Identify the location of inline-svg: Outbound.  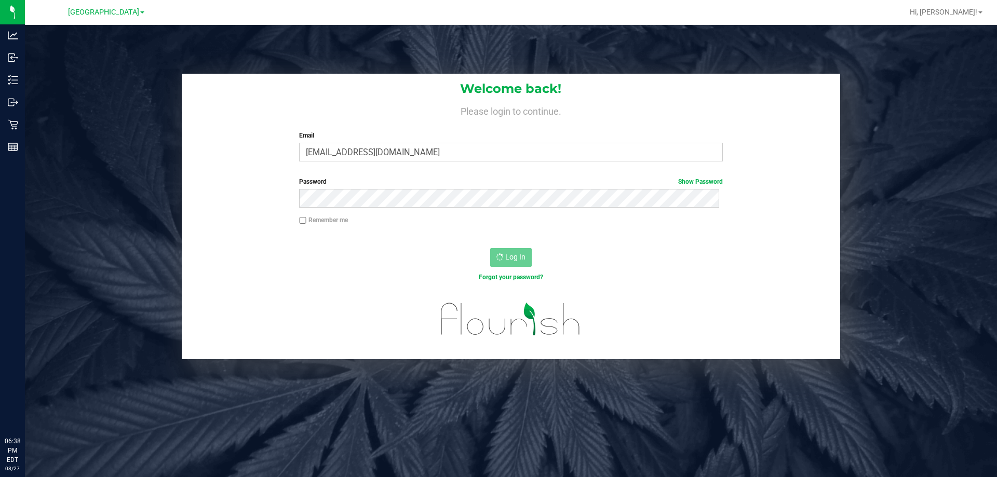
(13, 102).